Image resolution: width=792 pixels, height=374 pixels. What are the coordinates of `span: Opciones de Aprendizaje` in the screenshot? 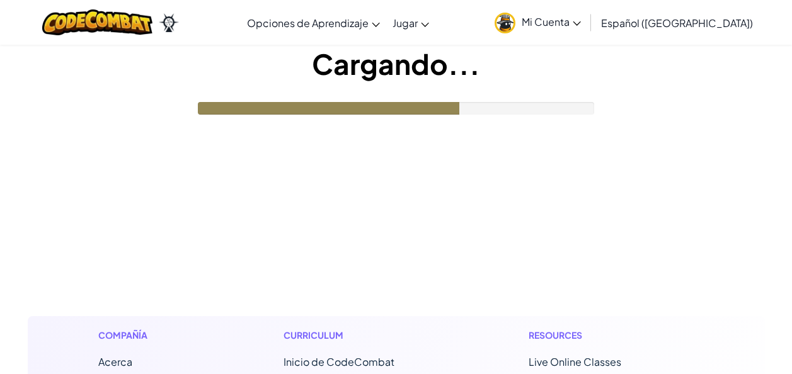 It's located at (307, 23).